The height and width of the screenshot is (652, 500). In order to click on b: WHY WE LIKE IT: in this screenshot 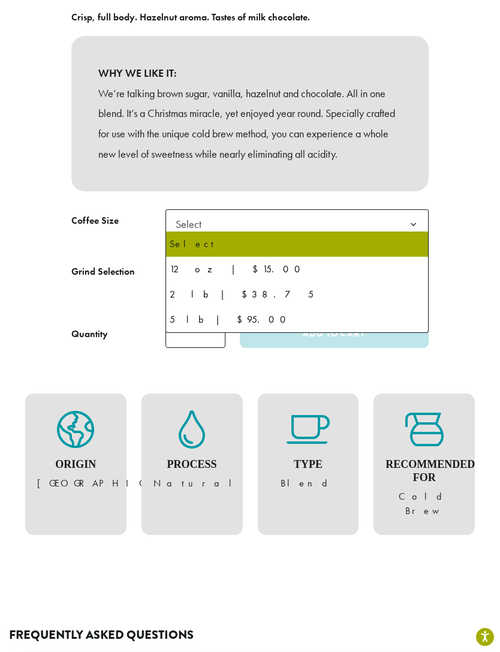, I will do `click(250, 73)`.